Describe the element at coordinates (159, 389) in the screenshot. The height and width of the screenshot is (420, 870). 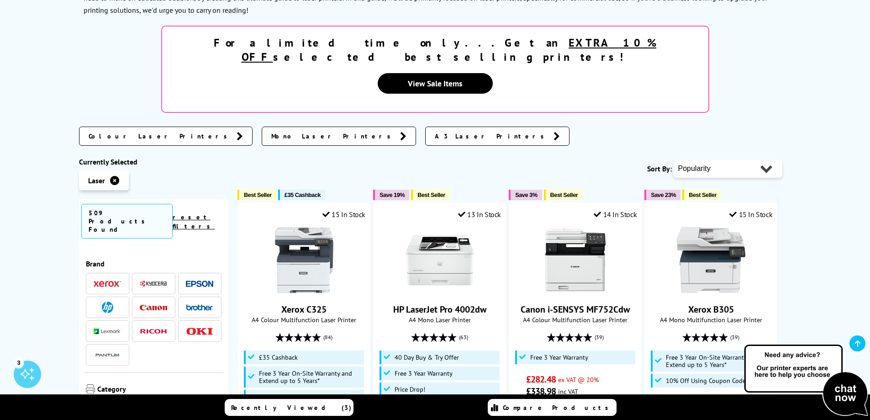
I see `span: Category` at that location.